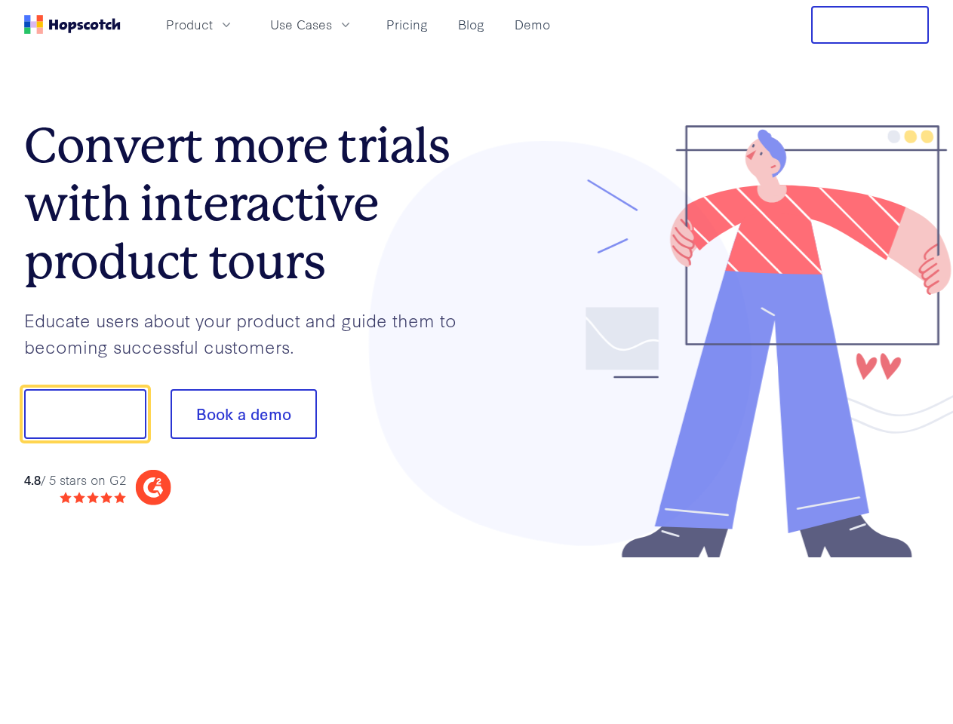  I want to click on a: Home, so click(72, 24).